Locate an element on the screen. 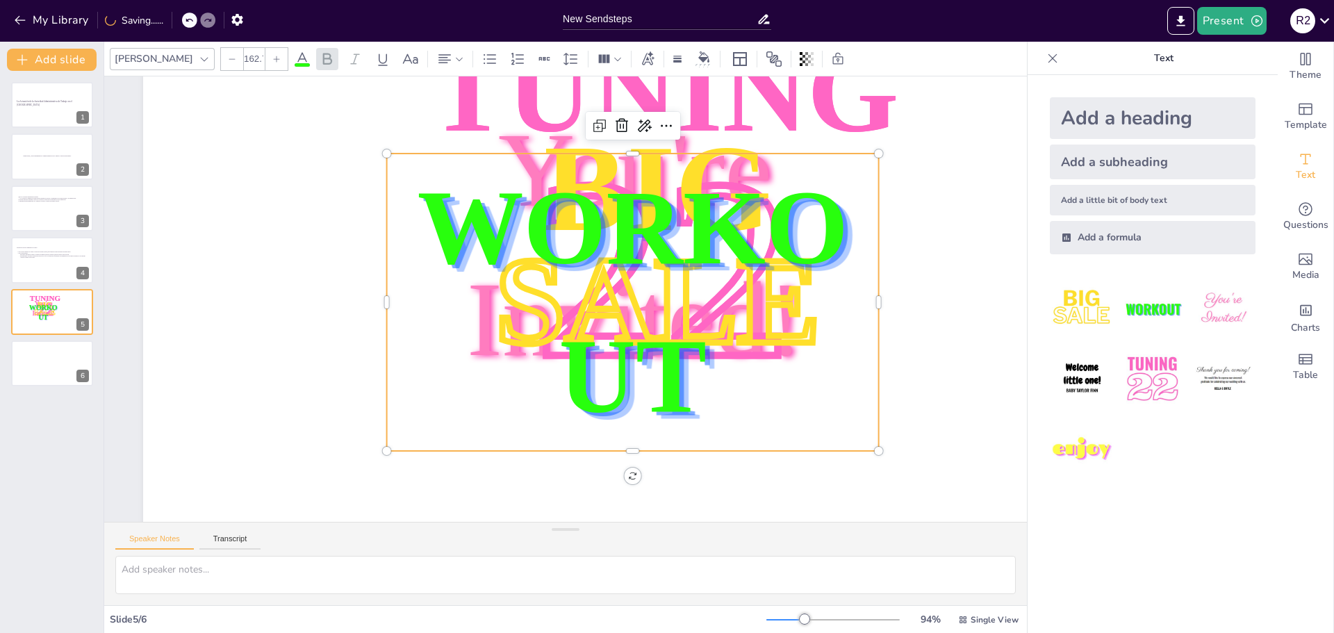 The width and height of the screenshot is (1334, 633). span: Questions is located at coordinates (1305, 225).